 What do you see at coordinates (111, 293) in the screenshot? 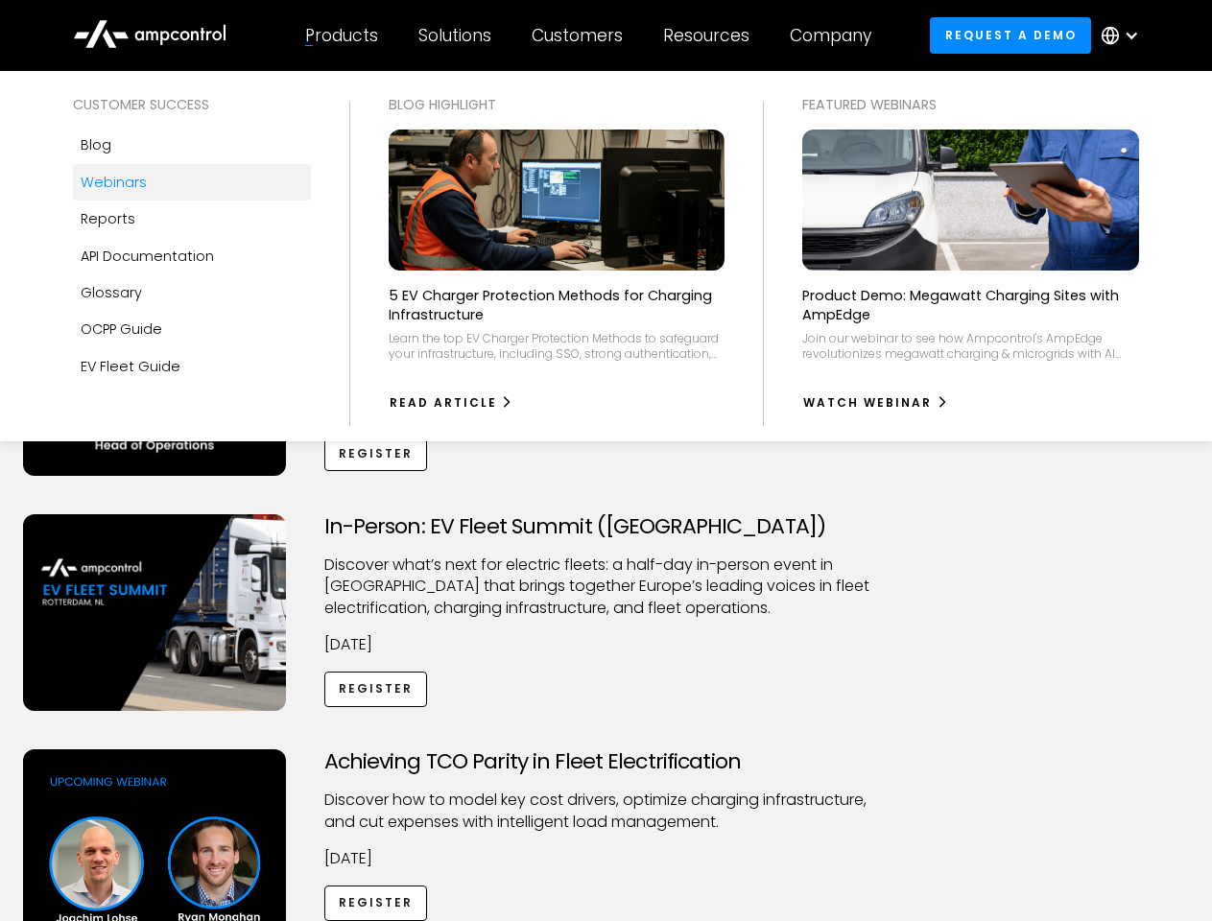
I see `div: Glossary` at bounding box center [111, 293].